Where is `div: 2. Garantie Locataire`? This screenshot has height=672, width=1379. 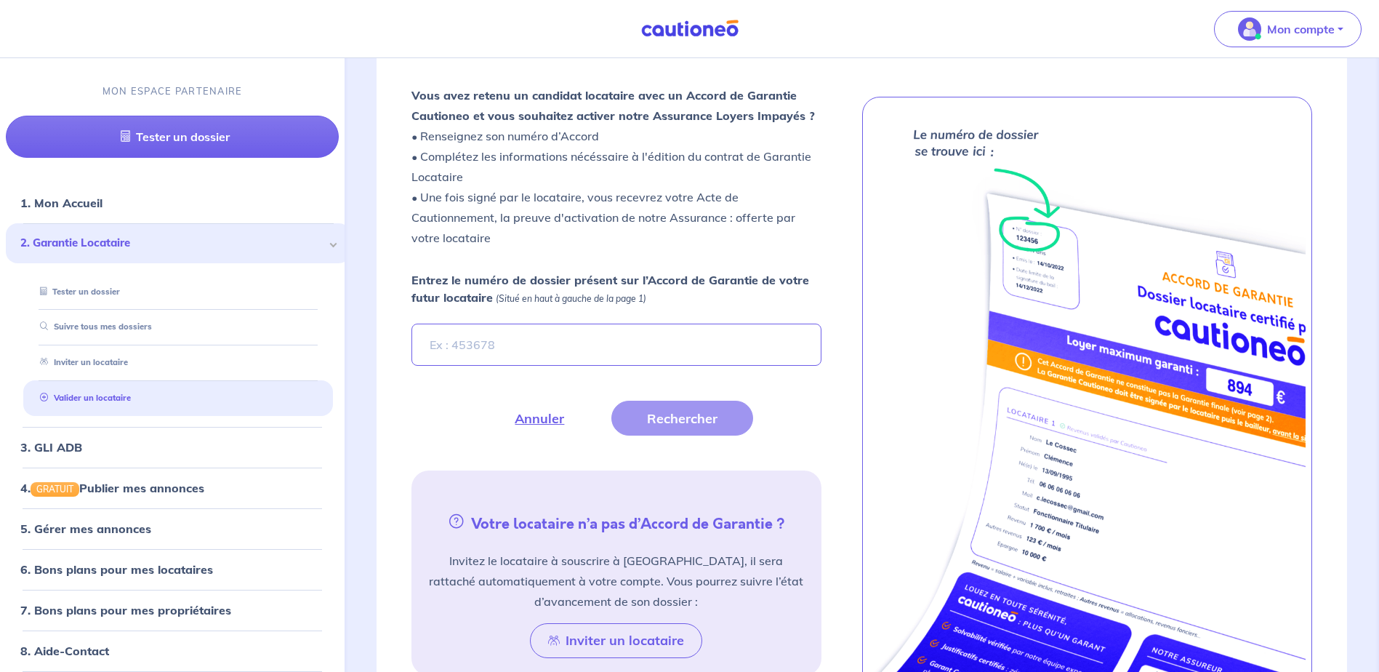 div: 2. Garantie Locataire is located at coordinates (178, 244).